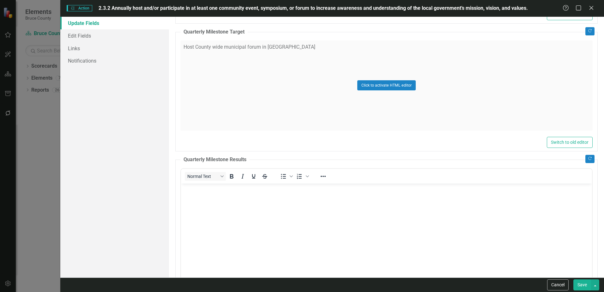  I want to click on button: Block Normal Text, so click(205, 176).